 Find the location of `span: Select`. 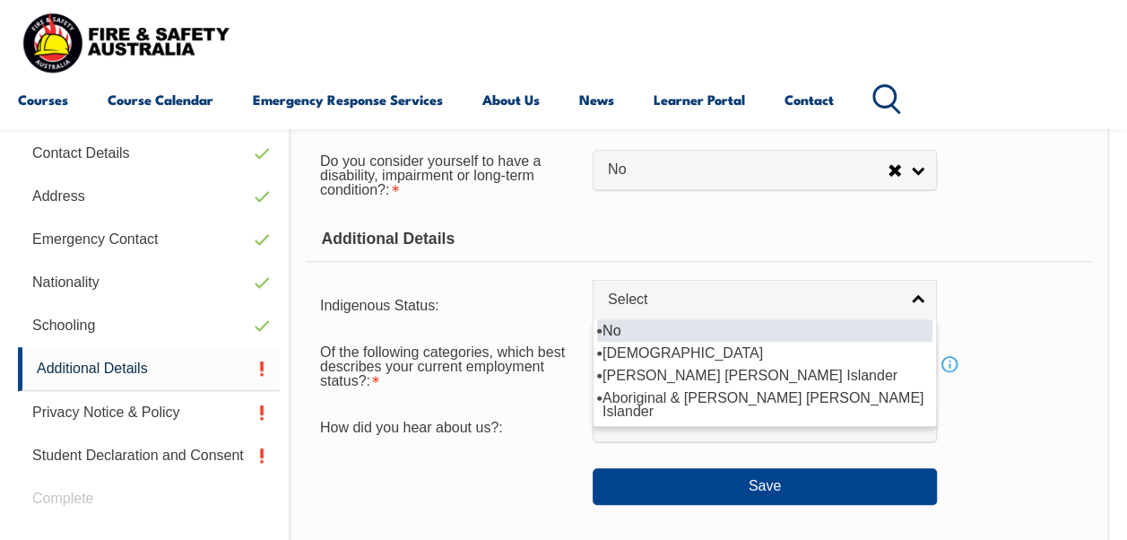

span: Select is located at coordinates (753, 299).